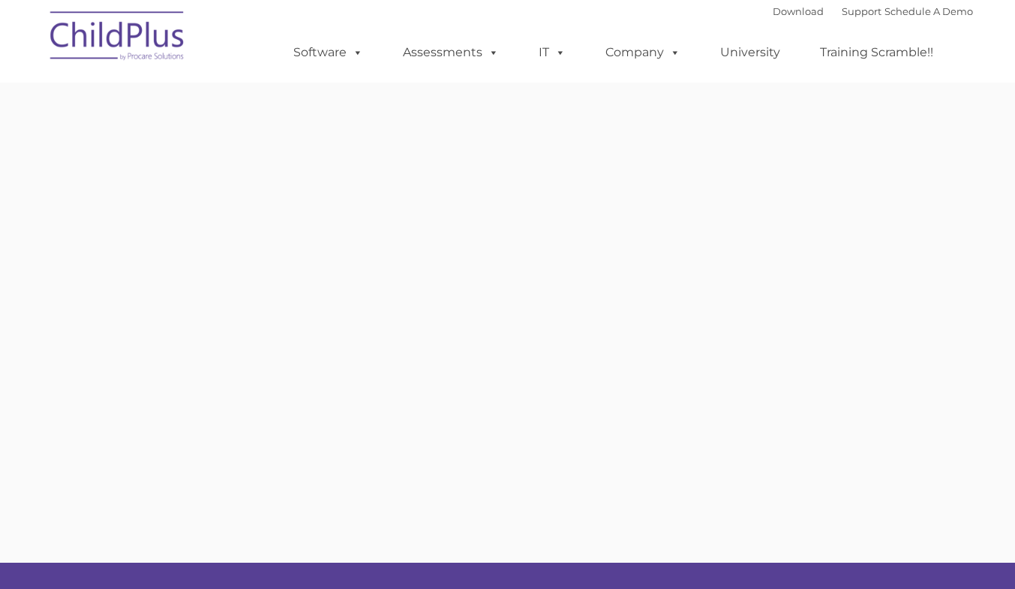 Image resolution: width=1015 pixels, height=589 pixels. I want to click on a: IT, so click(552, 52).